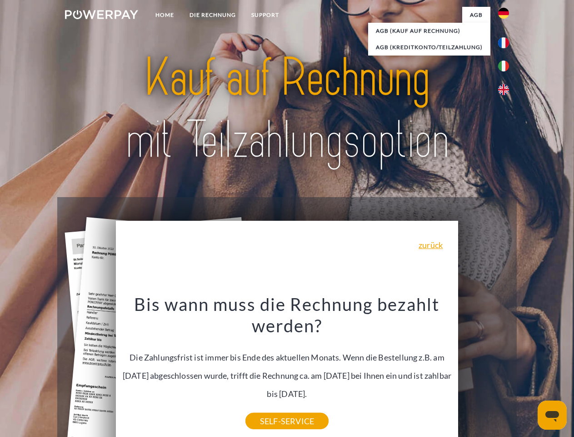  I want to click on img: title-powerpay_de.svg, so click(287, 109).